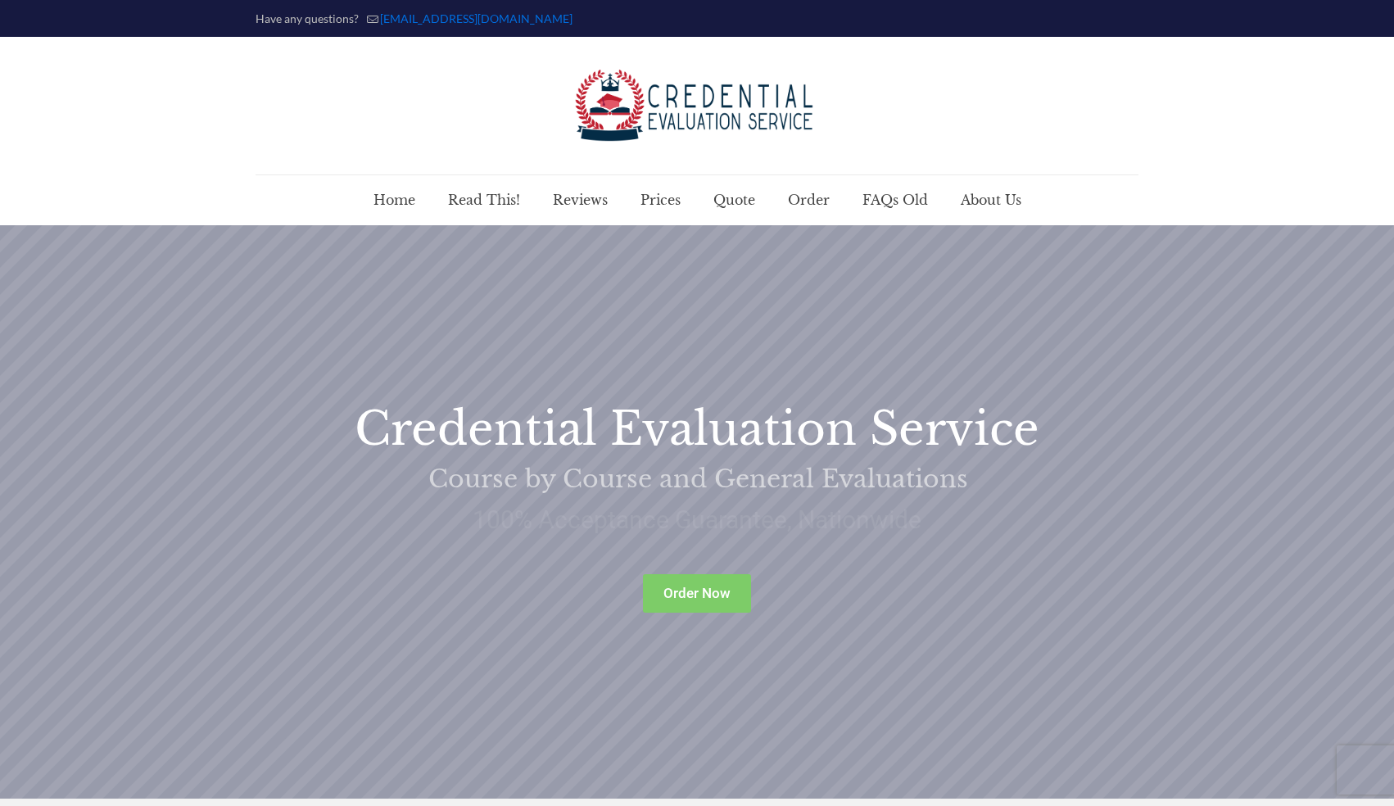 This screenshot has width=1394, height=806. Describe the element at coordinates (394, 200) in the screenshot. I see `span: Home` at that location.